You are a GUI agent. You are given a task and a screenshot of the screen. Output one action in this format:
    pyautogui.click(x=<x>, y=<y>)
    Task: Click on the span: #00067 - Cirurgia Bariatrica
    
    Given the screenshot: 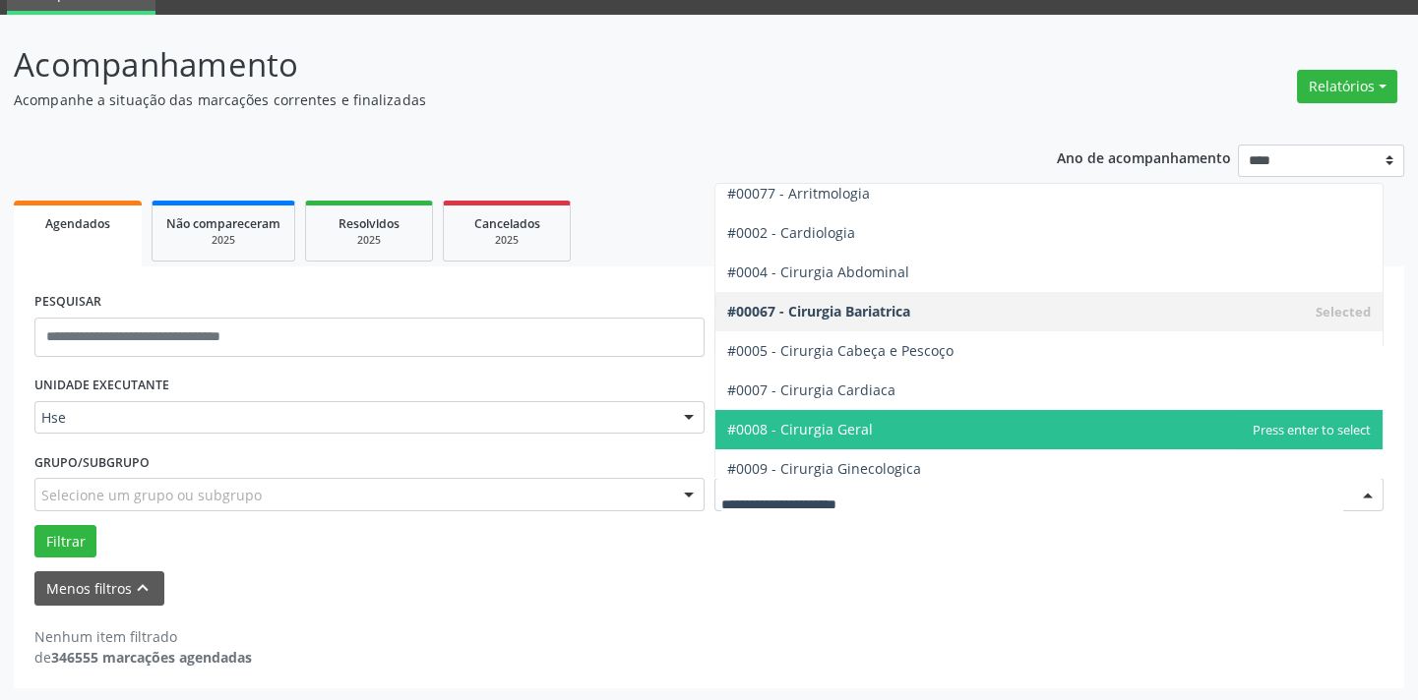 What is the action you would take?
    pyautogui.click(x=818, y=311)
    